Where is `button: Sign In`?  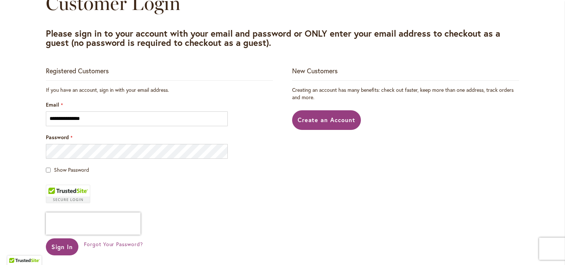 button: Sign In is located at coordinates (62, 247).